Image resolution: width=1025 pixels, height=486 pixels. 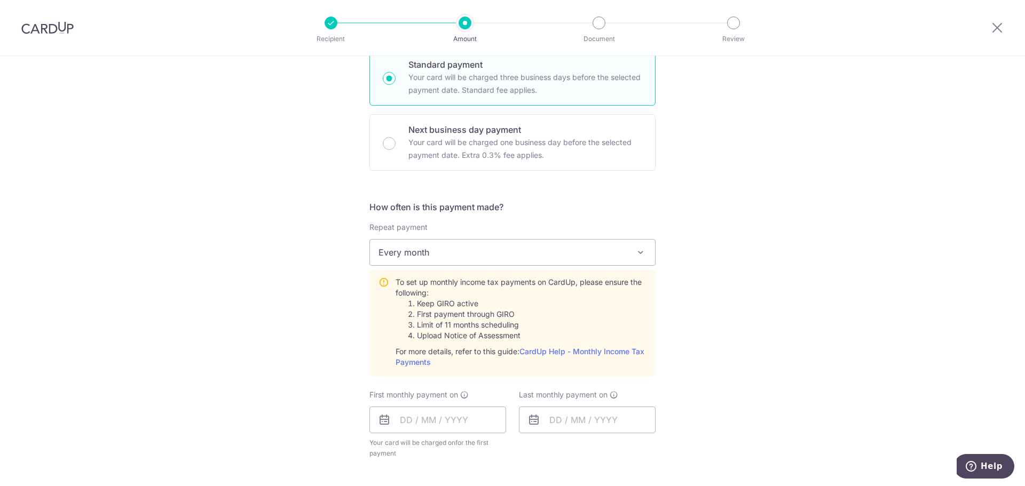 I want to click on span: Help, so click(x=35, y=12).